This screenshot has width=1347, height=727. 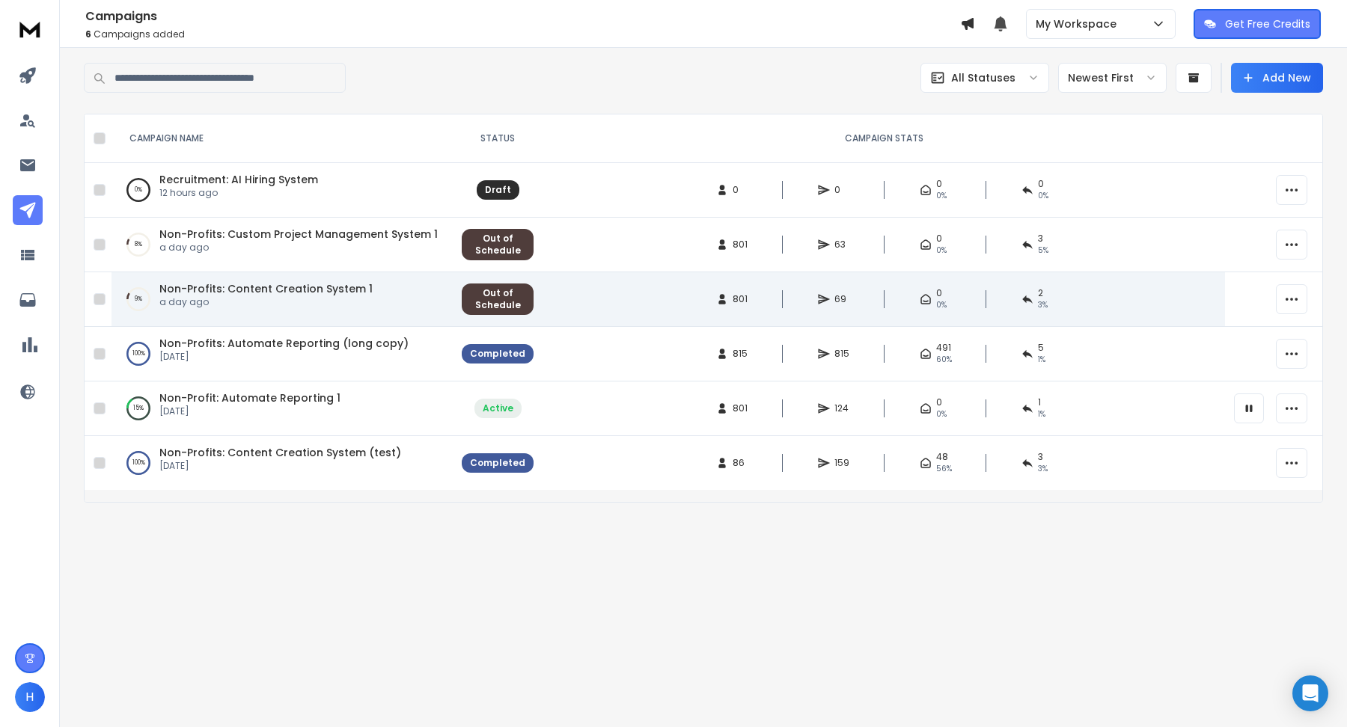 I want to click on span: 48, so click(x=942, y=457).